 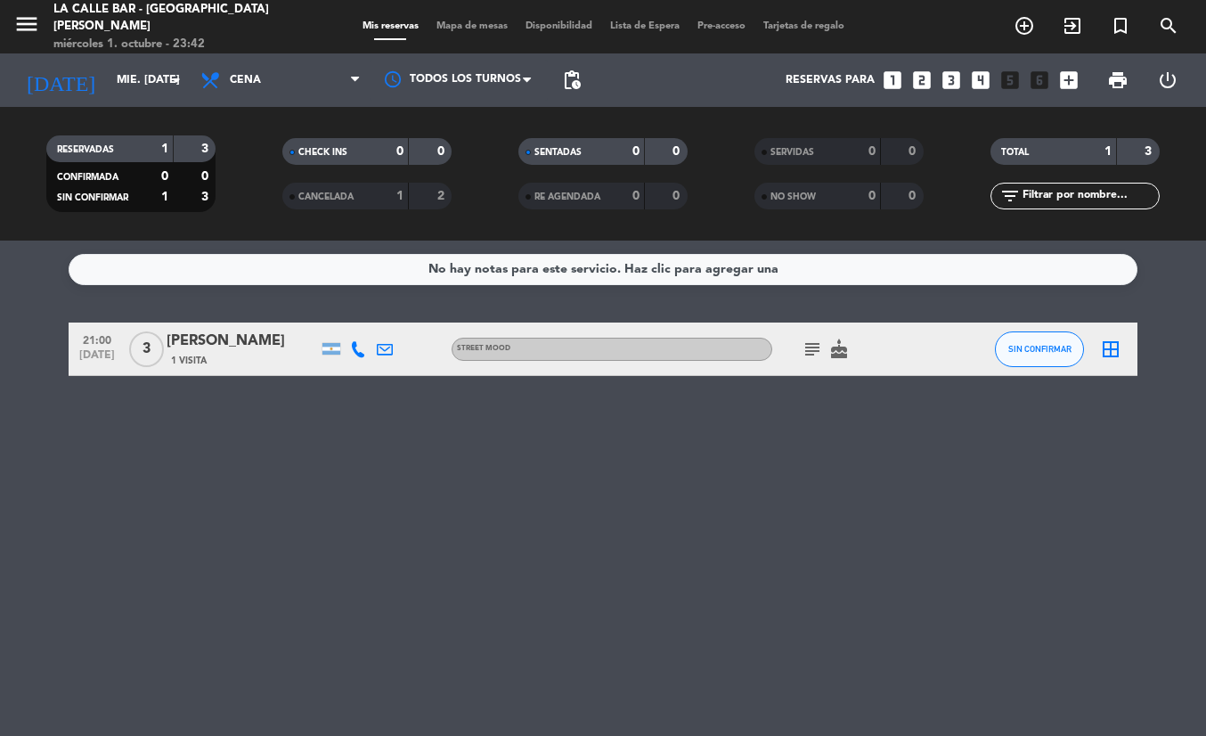 I want to click on i: looks_3, so click(x=951, y=80).